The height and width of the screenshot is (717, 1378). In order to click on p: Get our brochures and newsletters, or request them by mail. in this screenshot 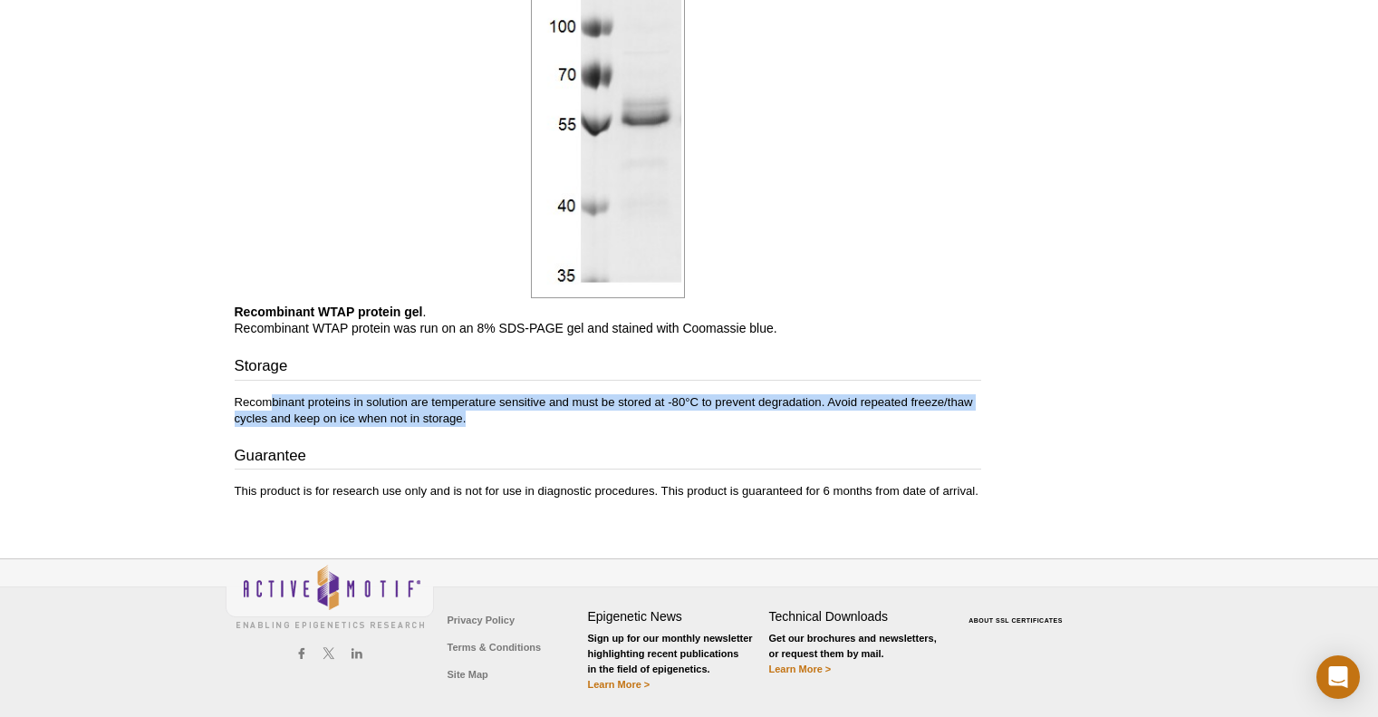, I will do `click(855, 653)`.